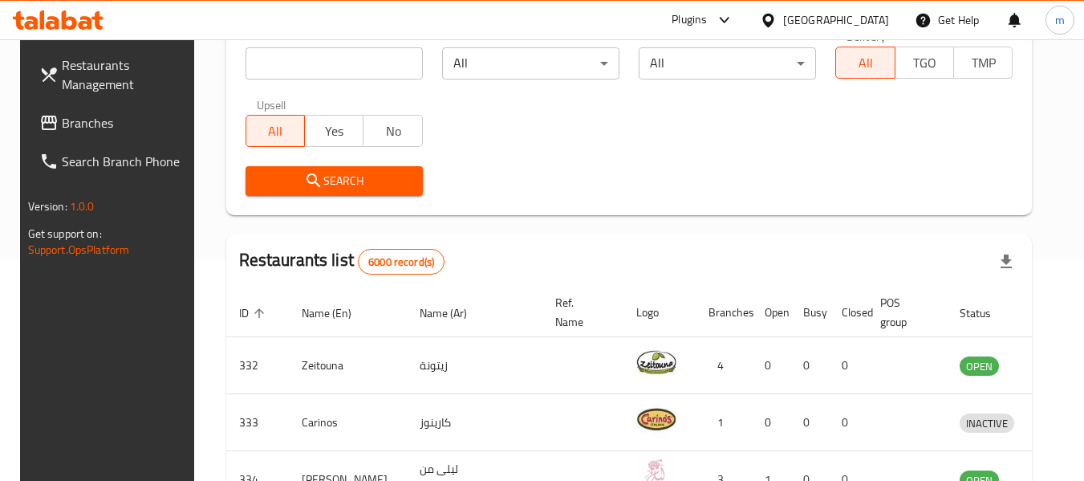  Describe the element at coordinates (656, 419) in the screenshot. I see `img: Carinos` at that location.